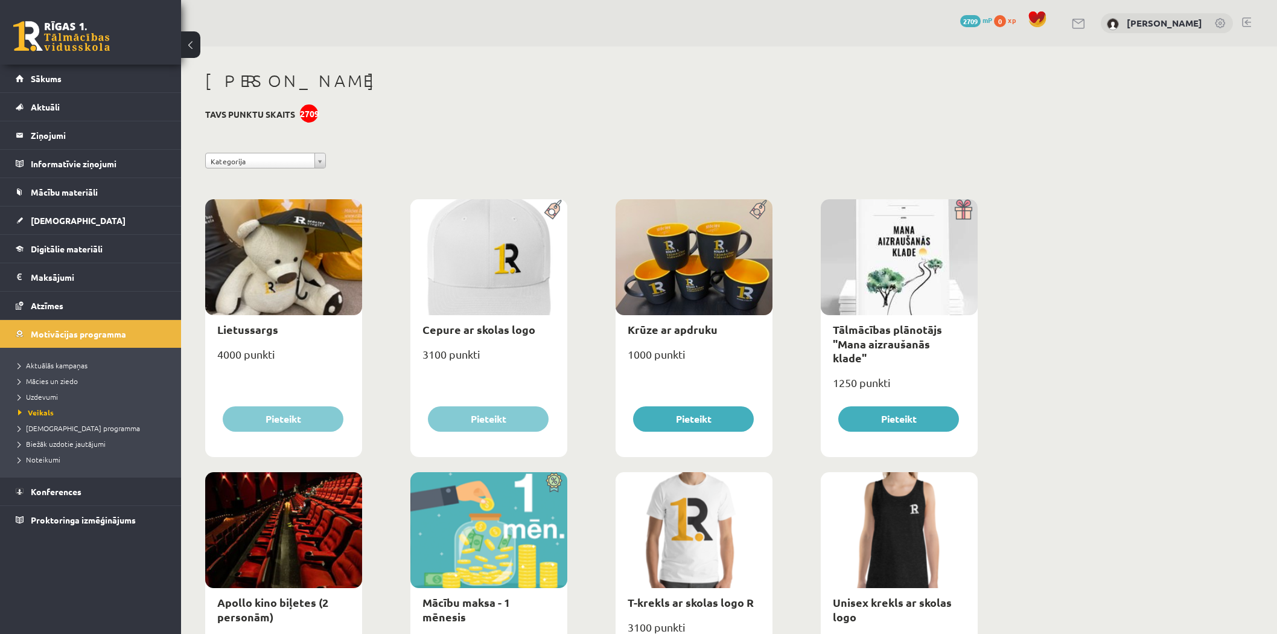  What do you see at coordinates (466, 609) in the screenshot?
I see `a: Mācību maksa - 1 mēnesis` at bounding box center [466, 609].